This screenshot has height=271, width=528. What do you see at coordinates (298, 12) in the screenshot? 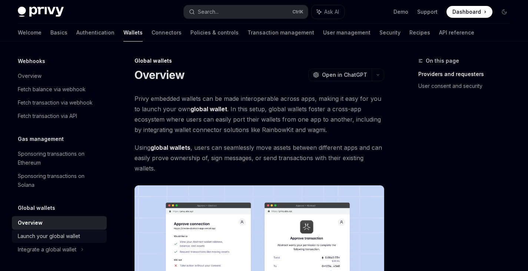
I see `span: Ctrl K` at bounding box center [298, 12].